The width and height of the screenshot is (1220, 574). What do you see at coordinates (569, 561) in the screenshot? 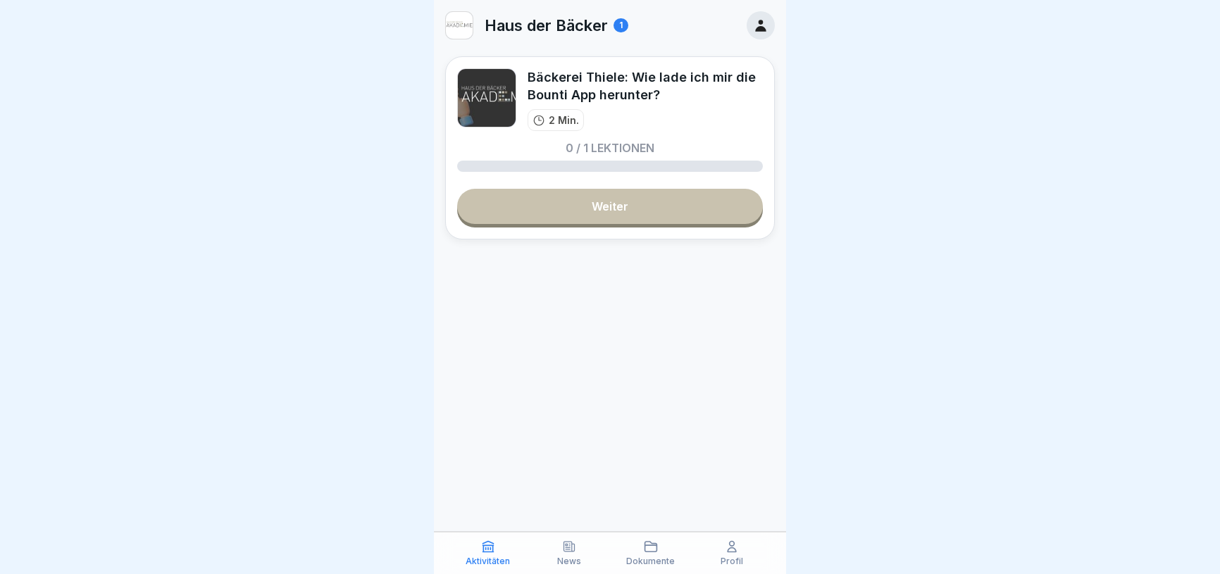
I see `p: News` at bounding box center [569, 561].